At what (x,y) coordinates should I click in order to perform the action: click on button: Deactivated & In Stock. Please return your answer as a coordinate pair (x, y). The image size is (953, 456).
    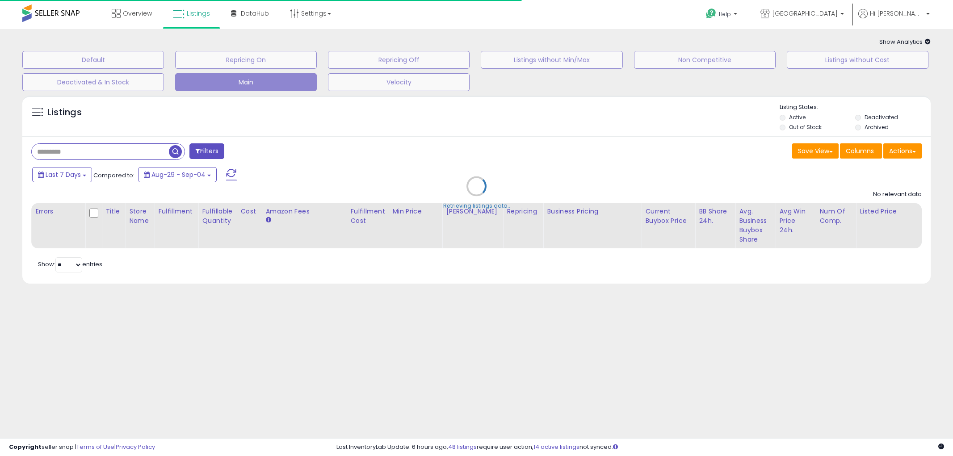
    Looking at the image, I should click on (93, 82).